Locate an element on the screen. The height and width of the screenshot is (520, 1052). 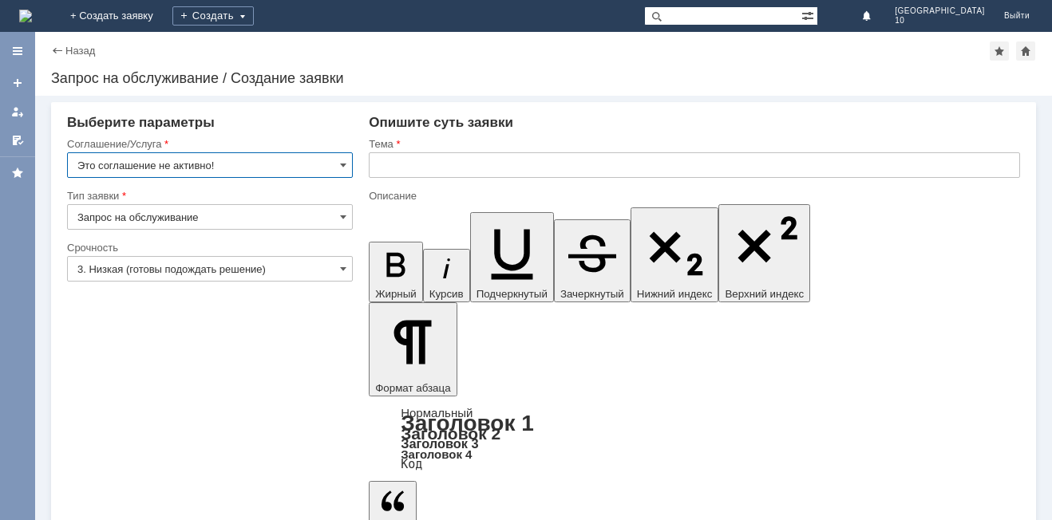
a: Заголовок 3 is located at coordinates (439, 444).